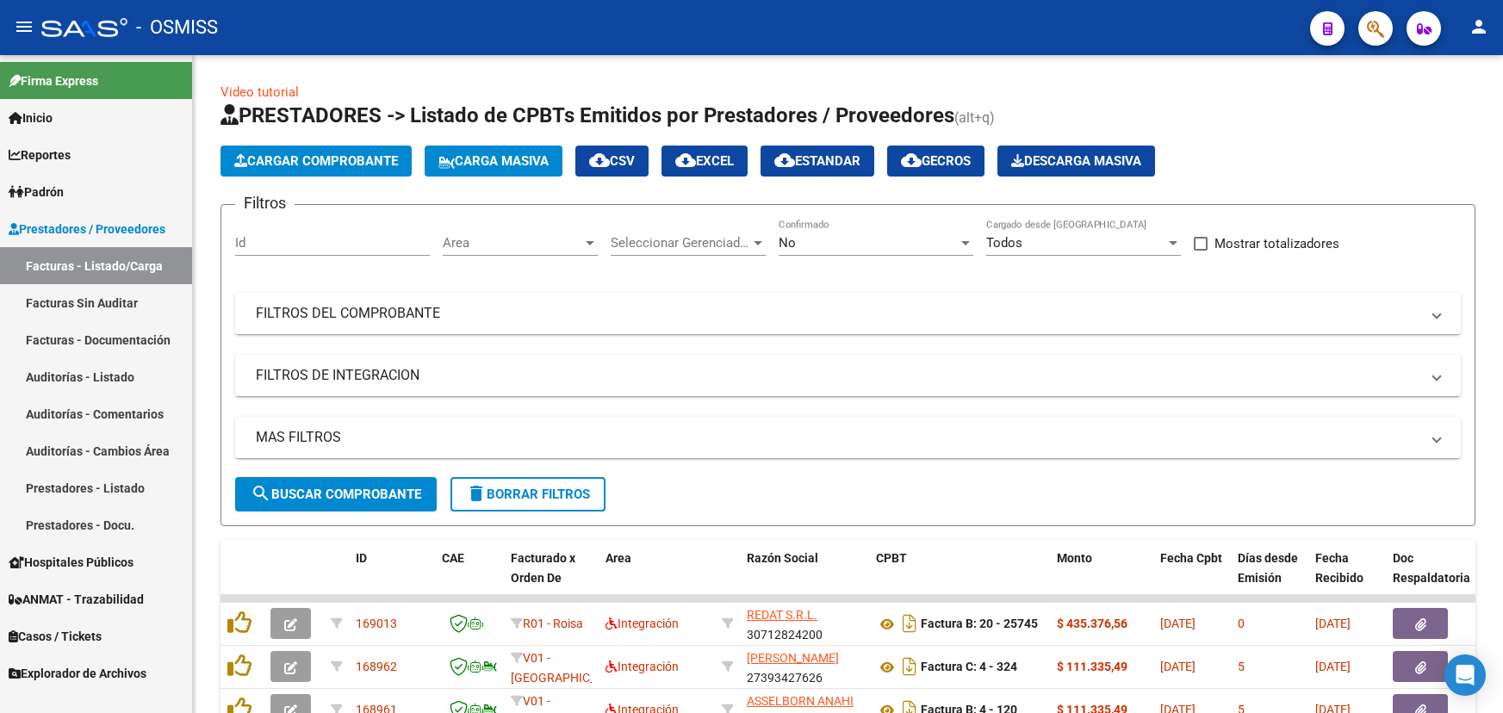  Describe the element at coordinates (837, 438) in the screenshot. I see `mat-panel-title: MAS FILTROS` at that location.